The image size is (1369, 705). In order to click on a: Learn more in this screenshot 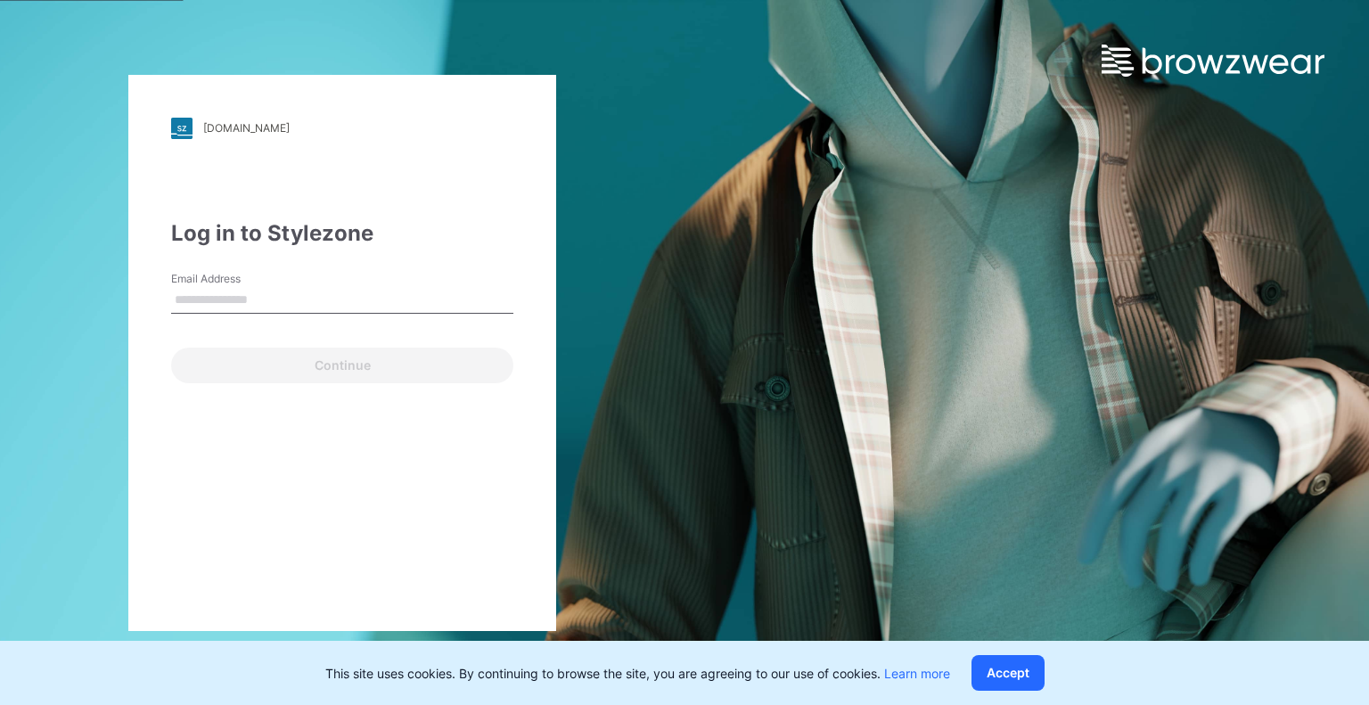, I will do `click(917, 673)`.